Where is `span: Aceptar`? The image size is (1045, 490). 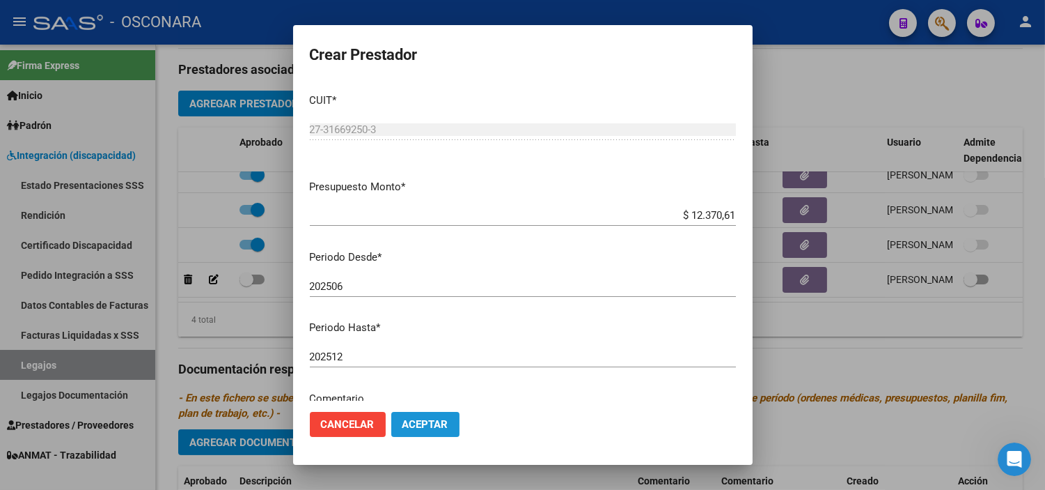
span: Aceptar is located at coordinates (426, 424).